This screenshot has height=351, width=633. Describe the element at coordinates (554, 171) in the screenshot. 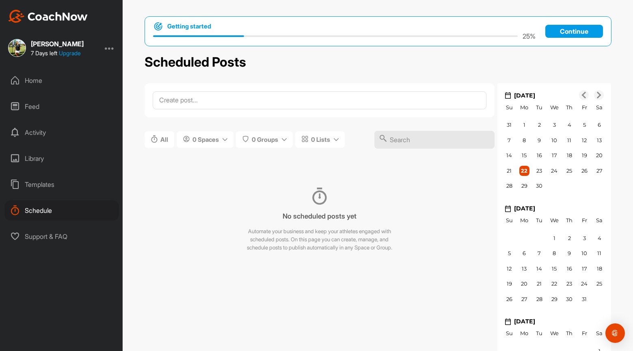

I see `div: Choose Wednesday, September 24th, 2025` at that location.